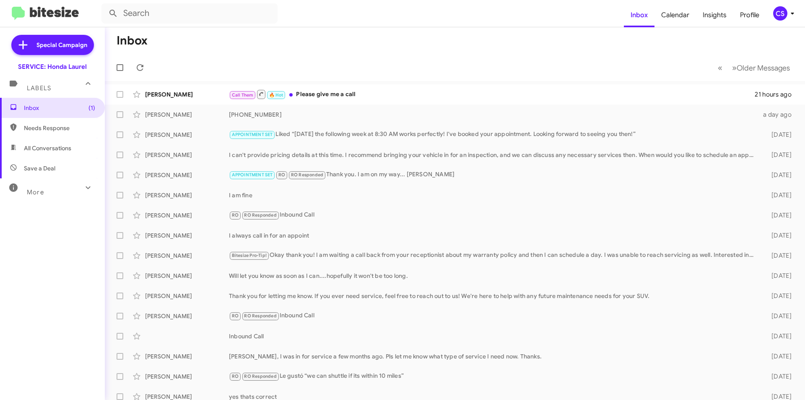 The image size is (805, 400). Describe the element at coordinates (750, 15) in the screenshot. I see `a: Profile` at that location.